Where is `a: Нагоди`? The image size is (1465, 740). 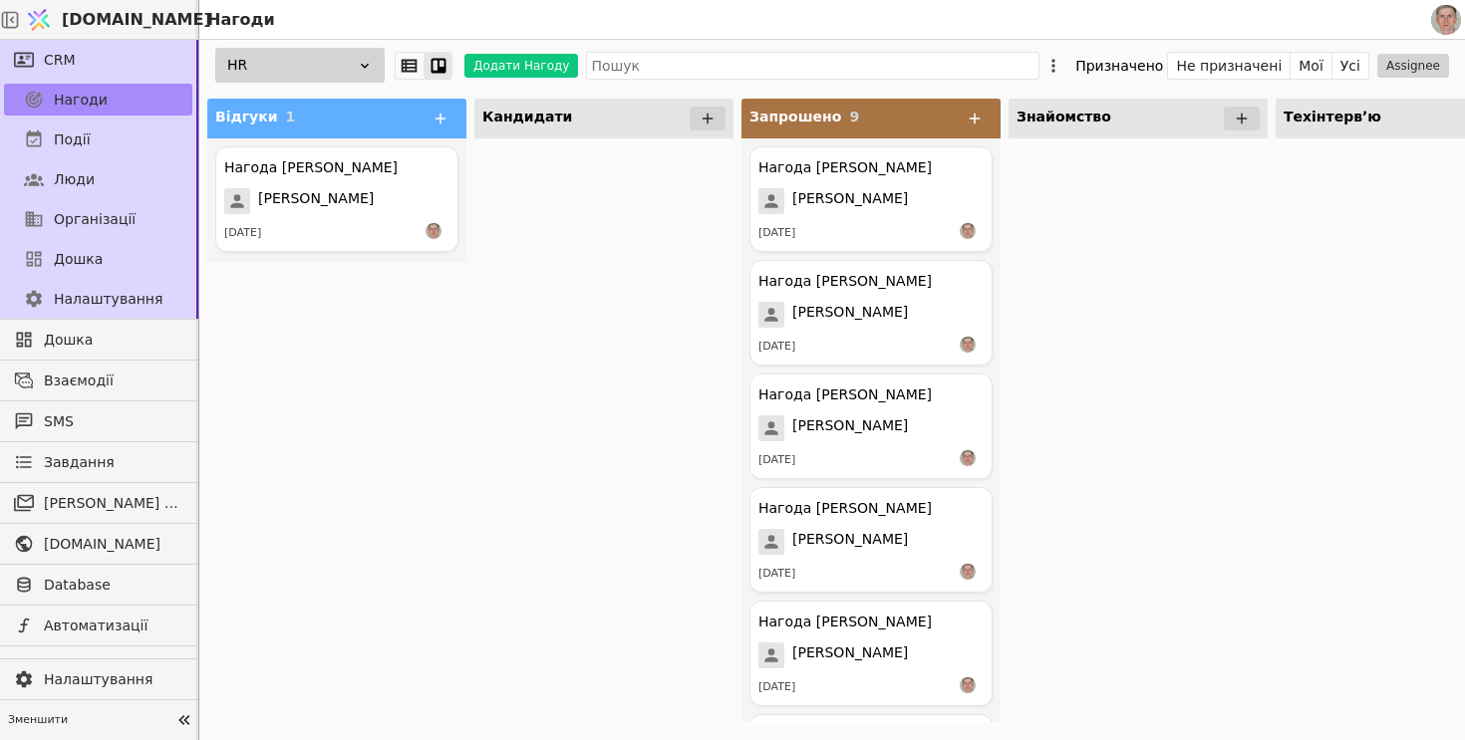 a: Нагоди is located at coordinates (98, 100).